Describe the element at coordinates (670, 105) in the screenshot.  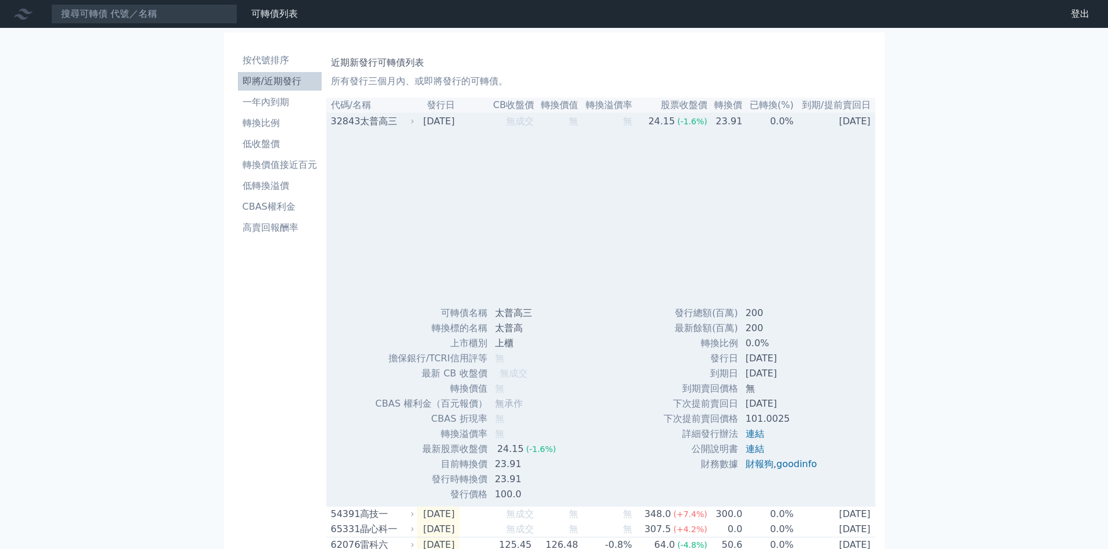
I see `th: 股票收盤價` at that location.